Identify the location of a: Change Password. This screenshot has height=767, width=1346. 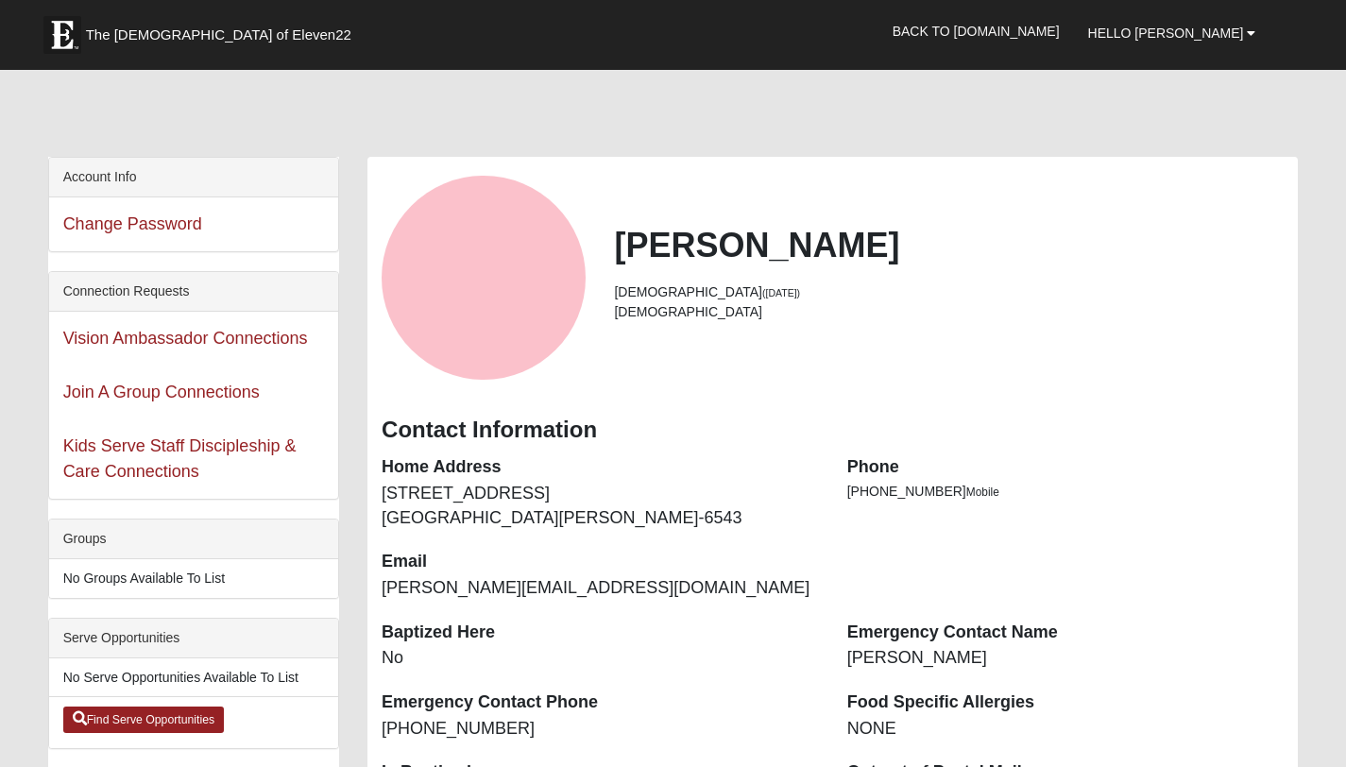
(132, 224).